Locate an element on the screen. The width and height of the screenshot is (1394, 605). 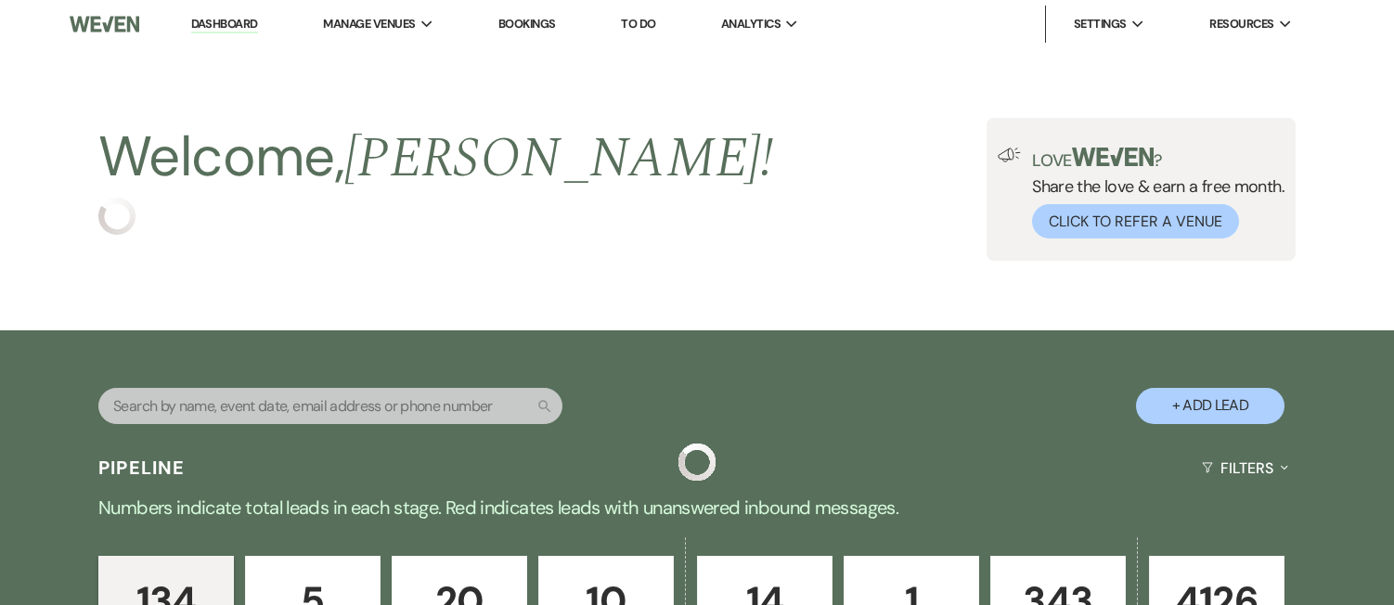
img: loud-speaker-illustration.svg is located at coordinates (1009, 155).